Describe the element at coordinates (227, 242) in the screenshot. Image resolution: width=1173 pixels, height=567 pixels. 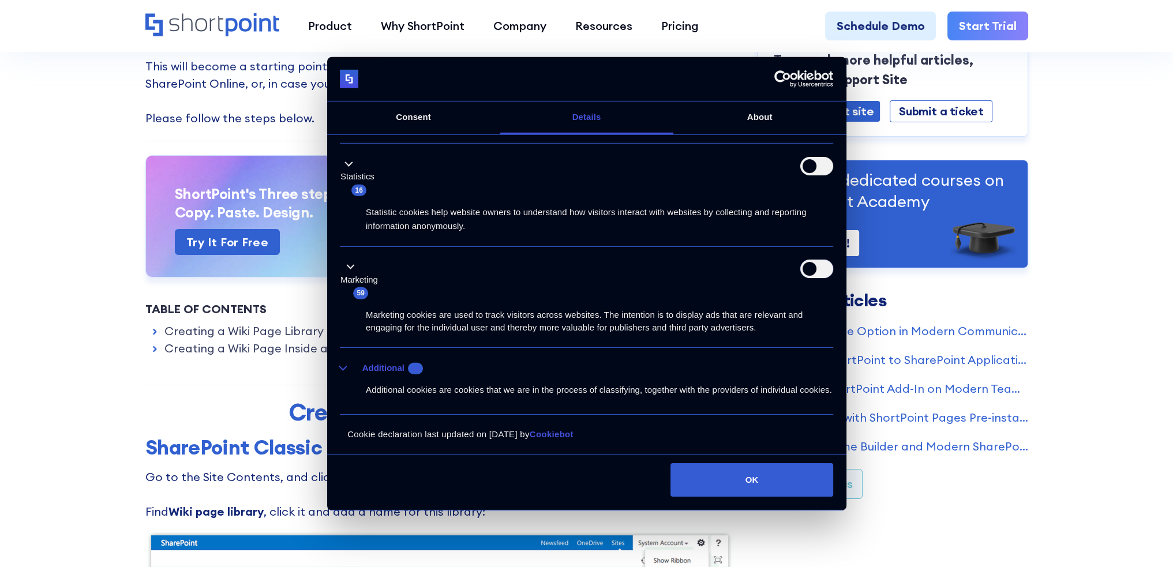
I see `a: Try it for free` at that location.